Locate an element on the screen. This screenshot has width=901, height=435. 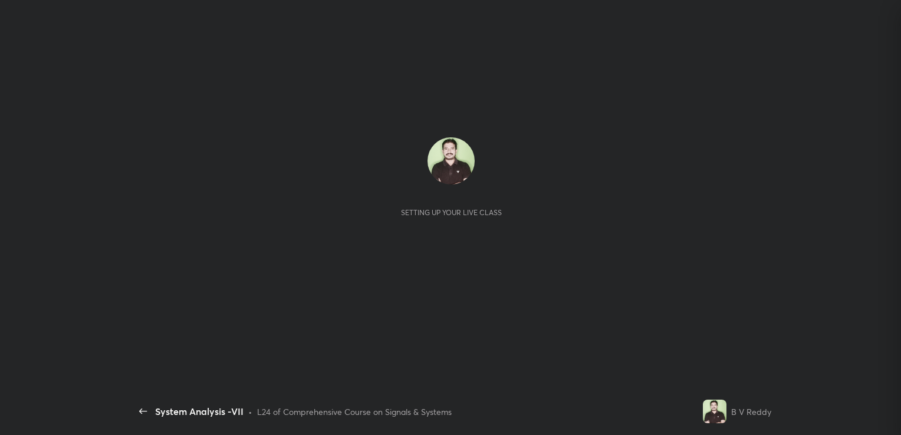
div: B V Reddy is located at coordinates (751, 412).